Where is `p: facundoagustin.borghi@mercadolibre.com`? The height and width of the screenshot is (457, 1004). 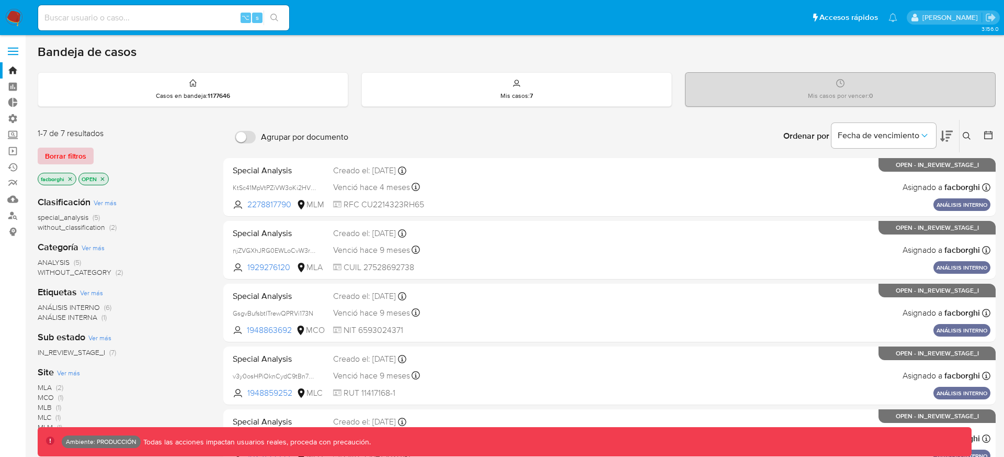 p: facundoagustin.borghi@mercadolibre.com is located at coordinates (952, 17).